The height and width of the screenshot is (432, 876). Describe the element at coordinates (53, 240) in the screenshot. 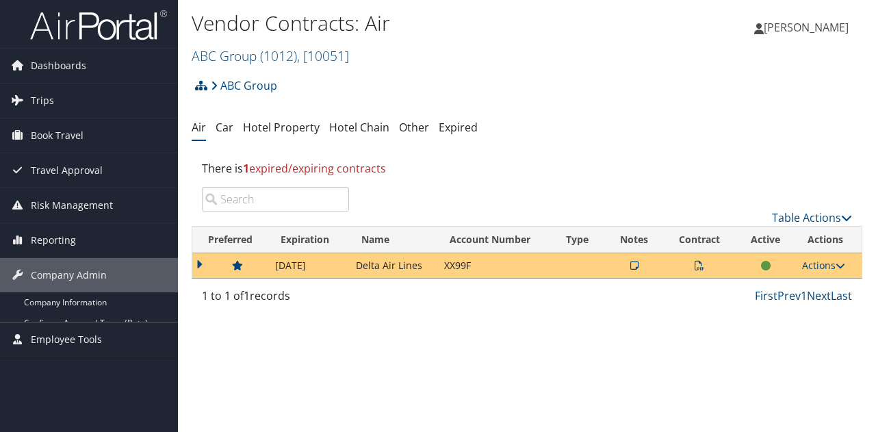

I see `span: Reporting` at that location.